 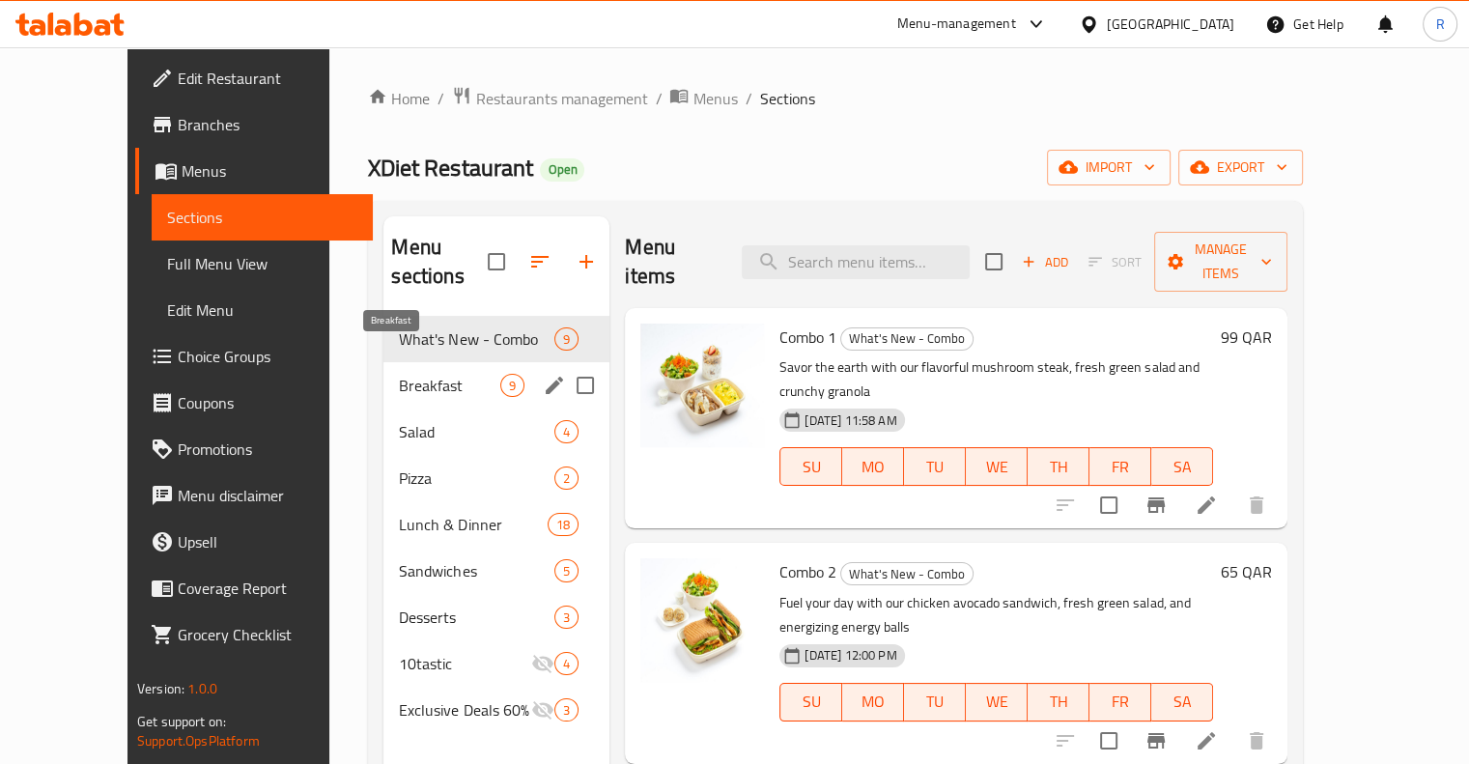 What do you see at coordinates (449, 385) in the screenshot?
I see `span: Breakfast` at bounding box center [449, 385].